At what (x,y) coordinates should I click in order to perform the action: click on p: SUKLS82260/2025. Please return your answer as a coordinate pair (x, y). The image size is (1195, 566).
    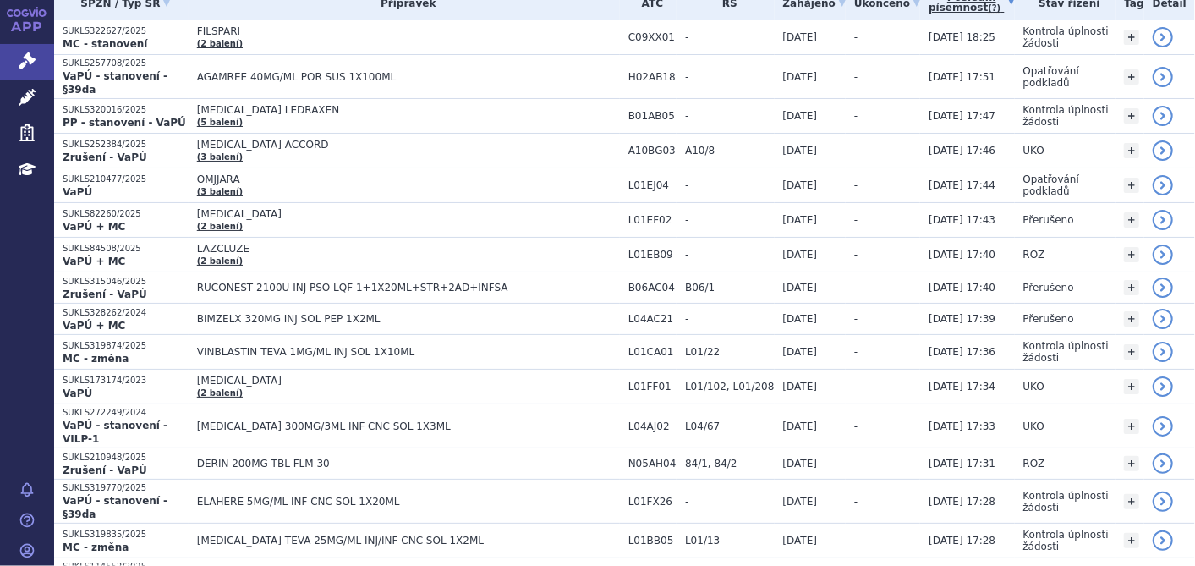
    Looking at the image, I should click on (125, 214).